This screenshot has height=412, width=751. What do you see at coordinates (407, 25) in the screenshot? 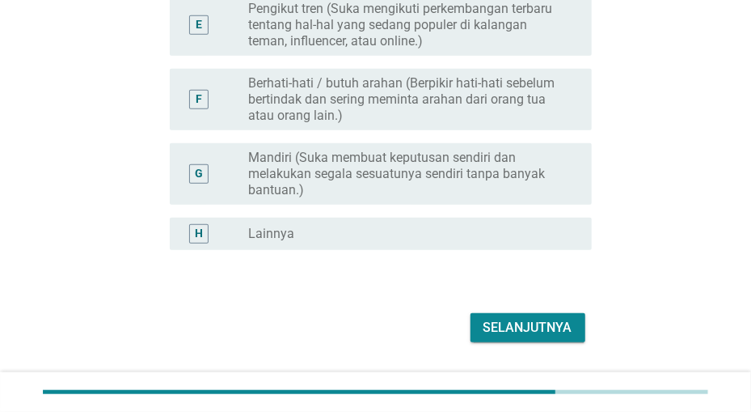
I see `label: Pengikut tren (Suka mengikuti perkembangan terbaru tentang hal-hal yang sedang populer di kalanga...` at bounding box center [407, 25].